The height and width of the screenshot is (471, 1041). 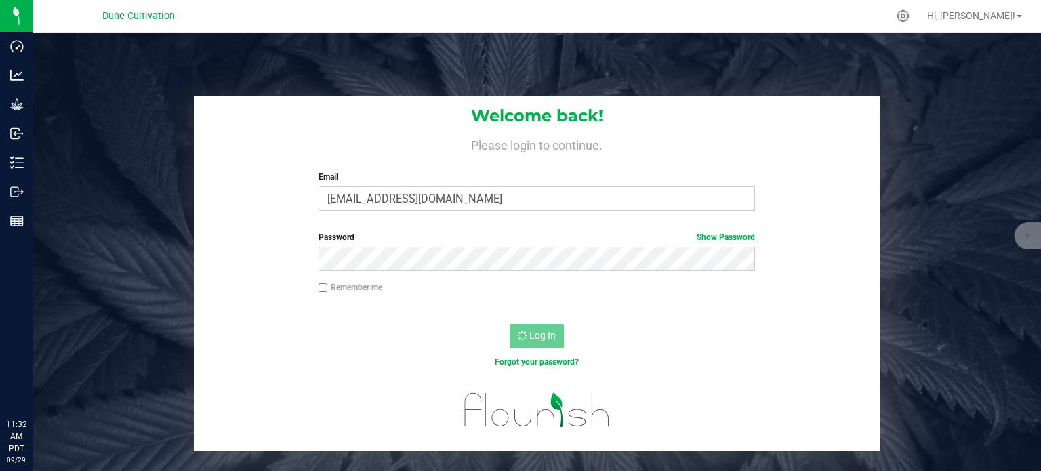 What do you see at coordinates (17, 104) in the screenshot?
I see `inline-svg: Grow` at bounding box center [17, 104].